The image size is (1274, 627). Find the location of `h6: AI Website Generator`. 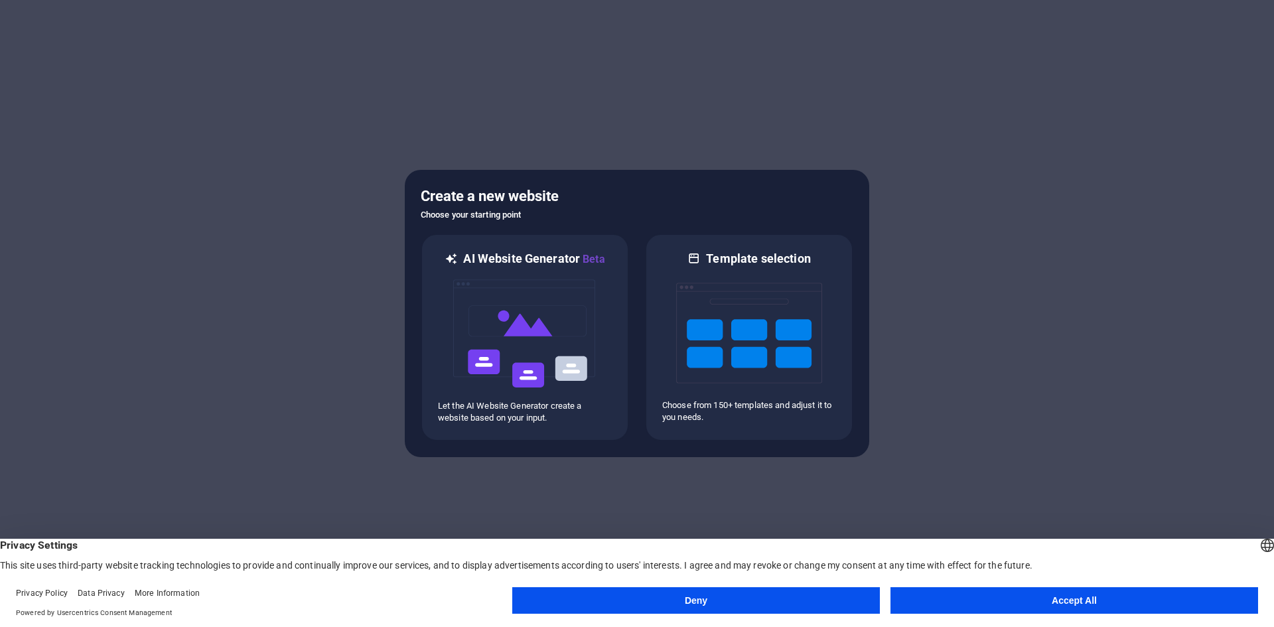

h6: AI Website Generator is located at coordinates (533, 259).